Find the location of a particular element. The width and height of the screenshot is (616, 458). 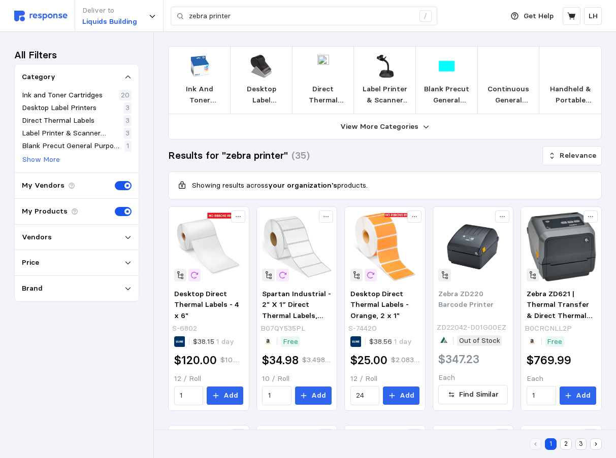

img: 490Z54_AA01 is located at coordinates (570, 66).